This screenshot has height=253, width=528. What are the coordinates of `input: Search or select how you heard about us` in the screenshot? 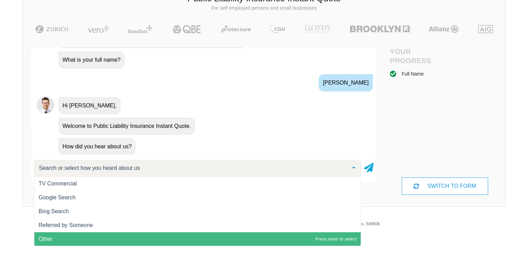 It's located at (192, 168).